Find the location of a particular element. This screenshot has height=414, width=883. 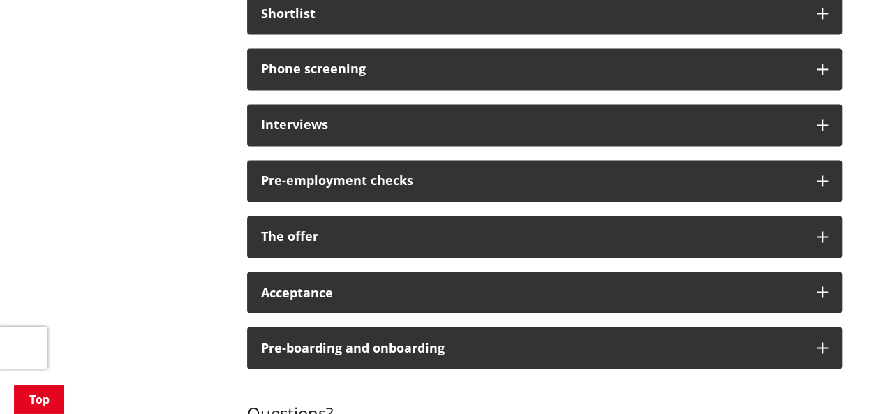

div: Shortlist is located at coordinates (532, 14).